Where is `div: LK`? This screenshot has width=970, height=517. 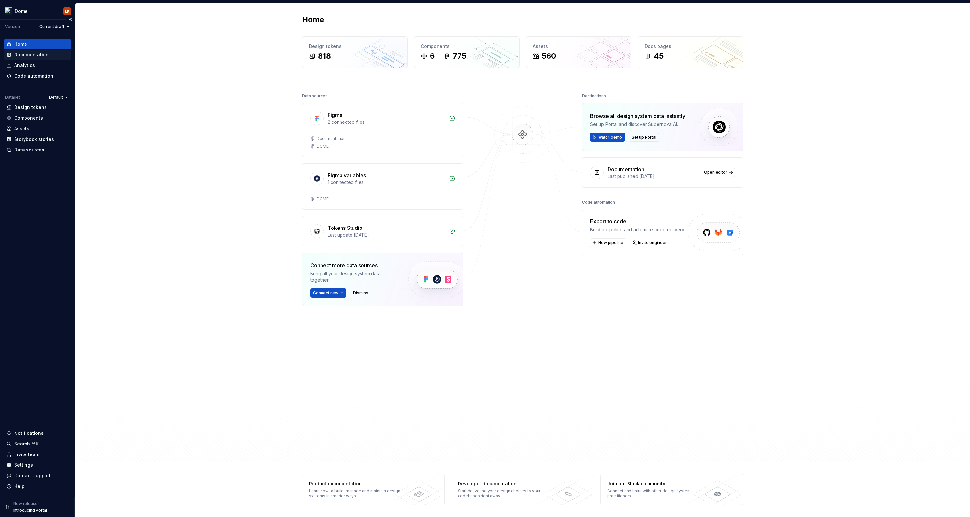 div: LK is located at coordinates (67, 11).